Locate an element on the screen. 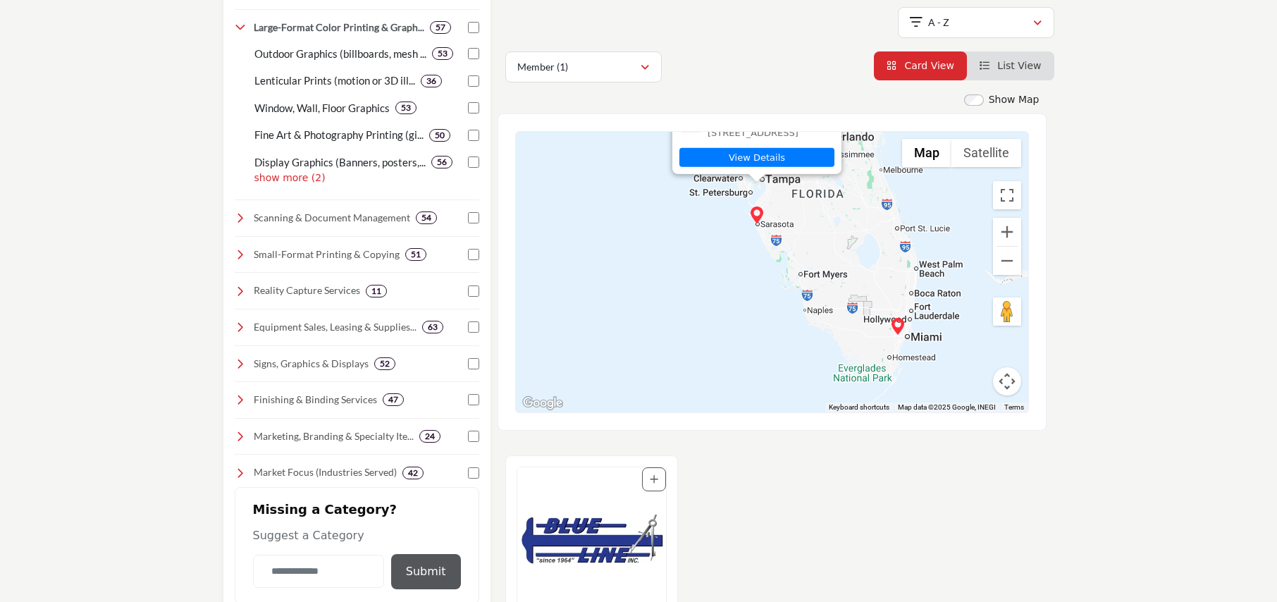  a: Add To List is located at coordinates (654, 479).